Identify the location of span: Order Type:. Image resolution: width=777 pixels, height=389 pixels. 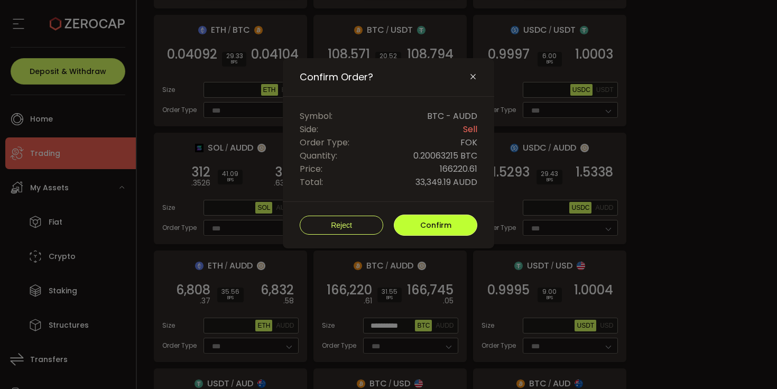
(324, 142).